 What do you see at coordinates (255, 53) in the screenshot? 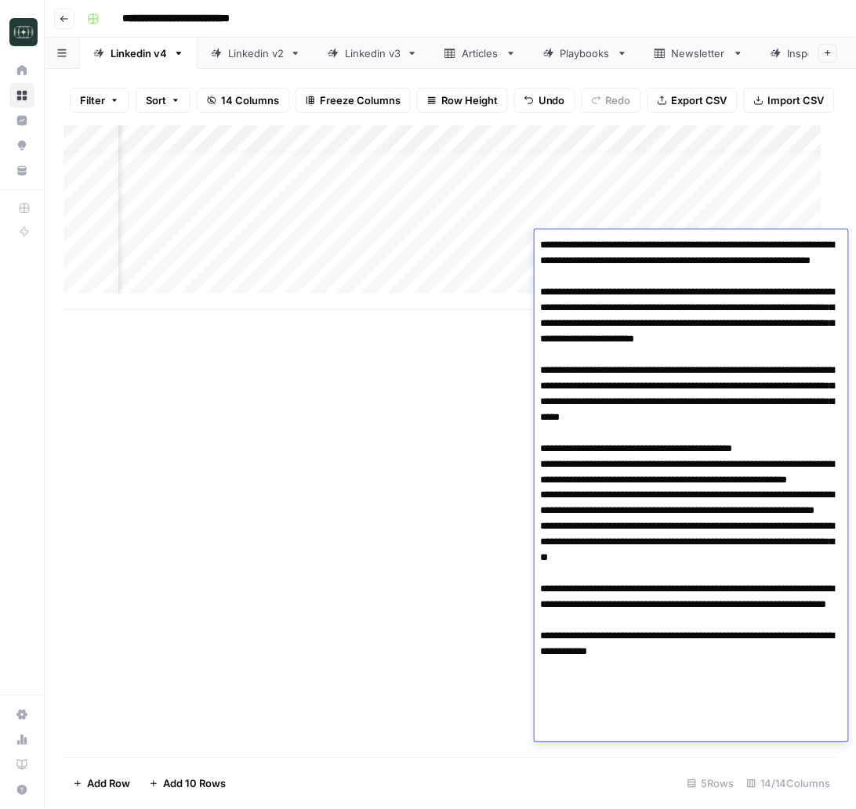
I see `div: Linkedin v2` at bounding box center [255, 53].